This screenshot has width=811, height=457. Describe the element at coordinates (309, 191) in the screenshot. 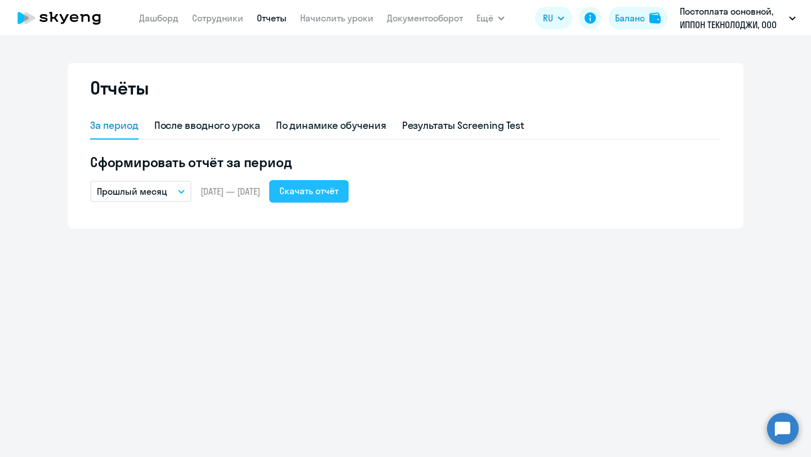

I see `div: Скачать отчёт` at that location.